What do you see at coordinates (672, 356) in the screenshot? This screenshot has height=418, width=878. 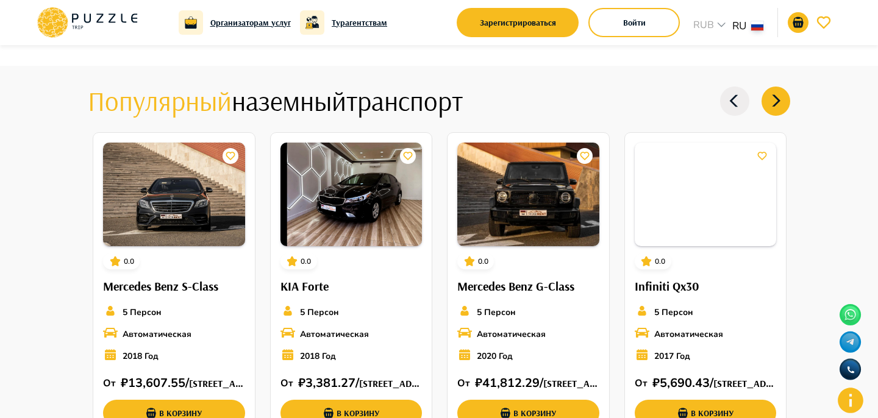 I see `p: 2017 Год` at bounding box center [672, 356].